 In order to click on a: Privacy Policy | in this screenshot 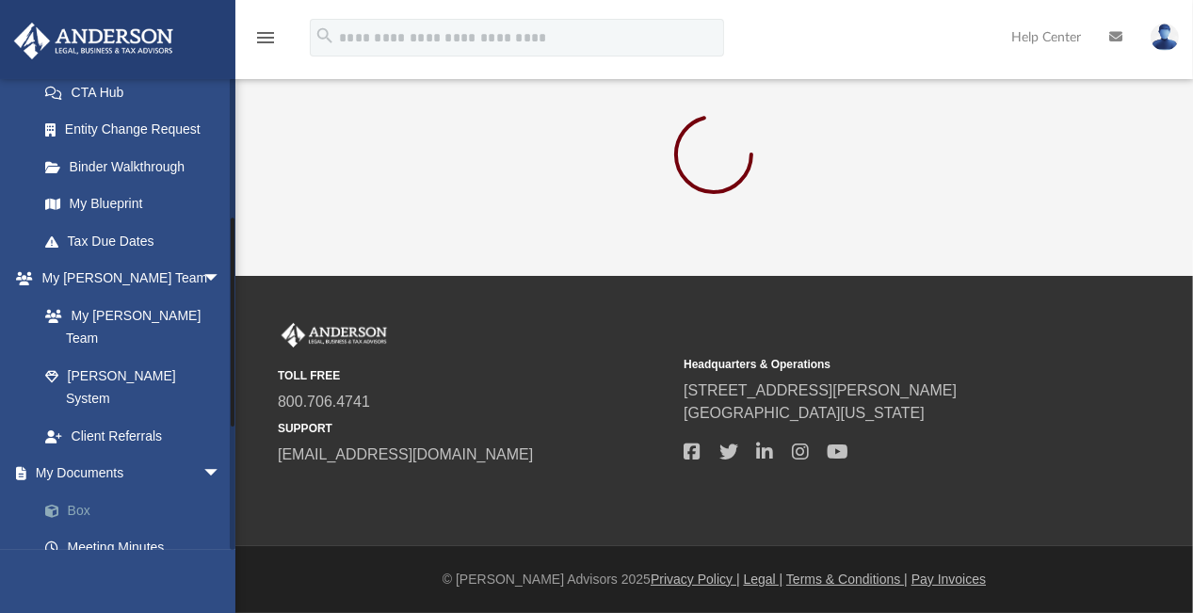, I will do `click(695, 579)`.